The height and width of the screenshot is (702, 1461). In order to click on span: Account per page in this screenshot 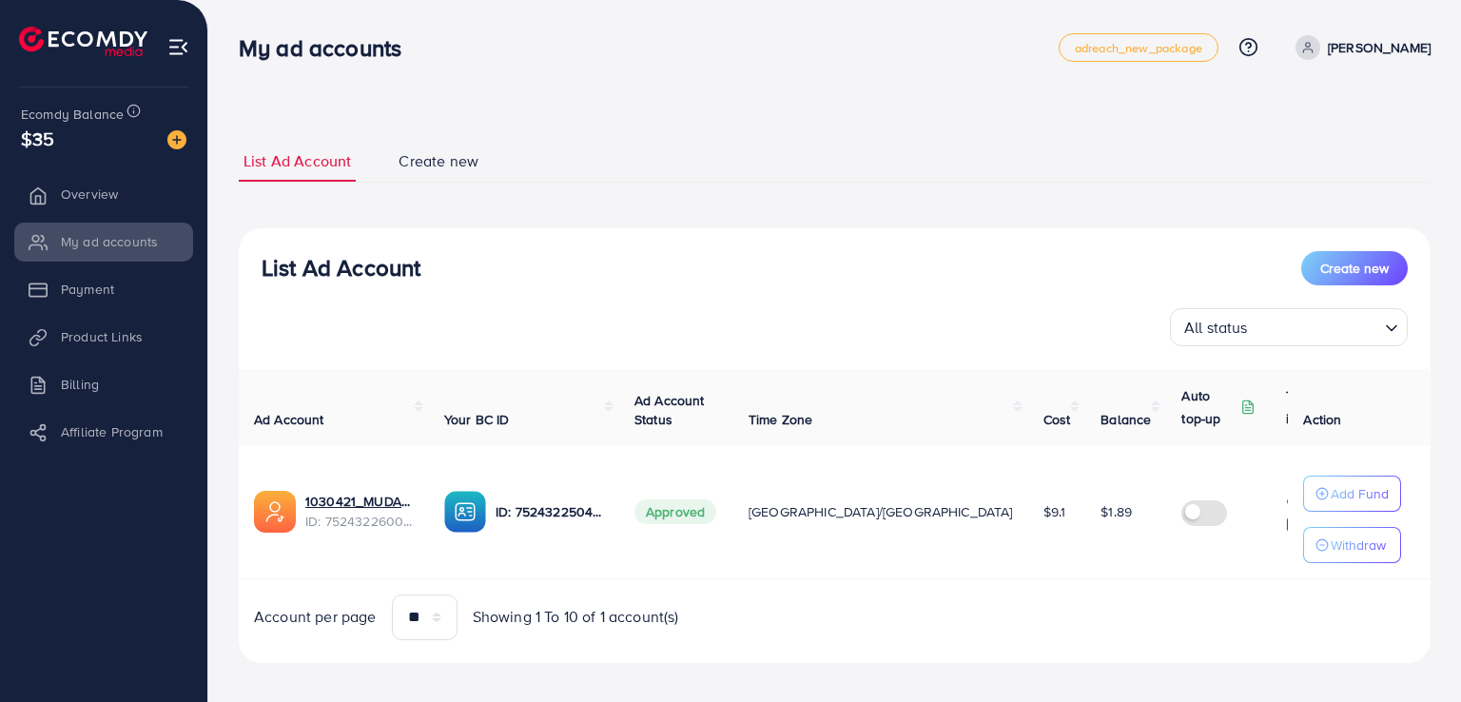, I will do `click(315, 616)`.